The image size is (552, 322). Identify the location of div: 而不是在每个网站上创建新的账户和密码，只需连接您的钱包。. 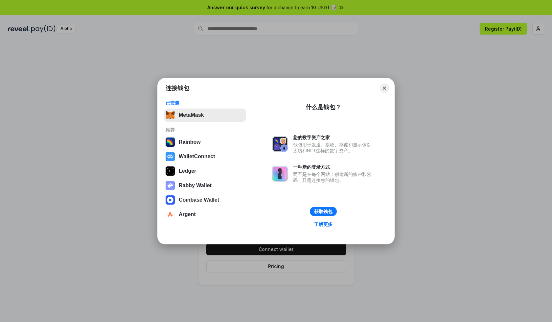
(334, 177).